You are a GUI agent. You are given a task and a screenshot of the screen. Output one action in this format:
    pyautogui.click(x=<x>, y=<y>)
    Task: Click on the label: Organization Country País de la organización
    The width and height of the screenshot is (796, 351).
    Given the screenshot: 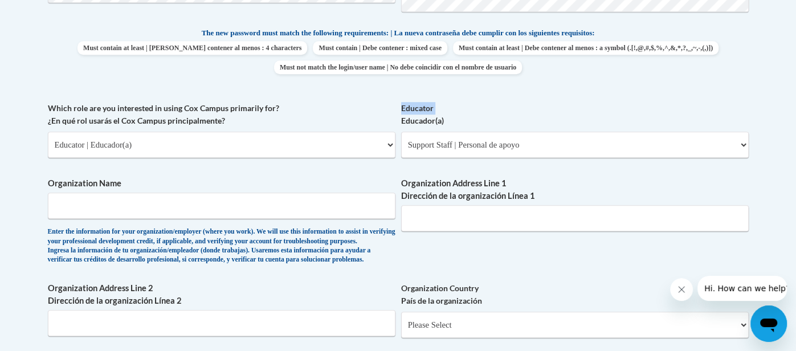 What is the action you would take?
    pyautogui.click(x=575, y=295)
    